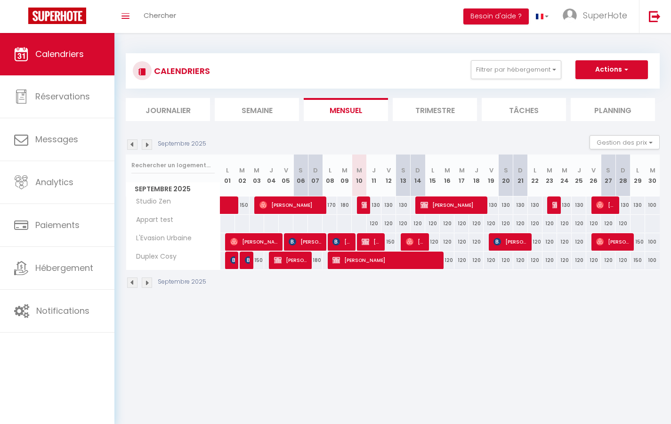  Describe the element at coordinates (182, 144) in the screenshot. I see `p: Septembre 2025` at that location.